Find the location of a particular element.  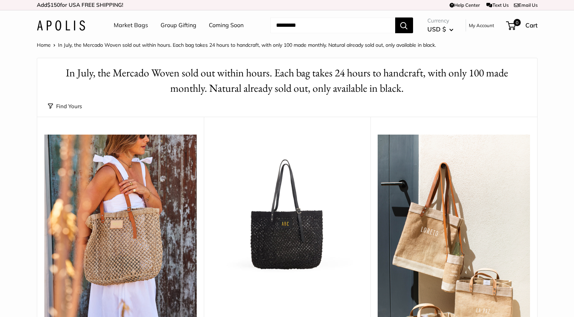

a: Market Bags is located at coordinates (131, 25).